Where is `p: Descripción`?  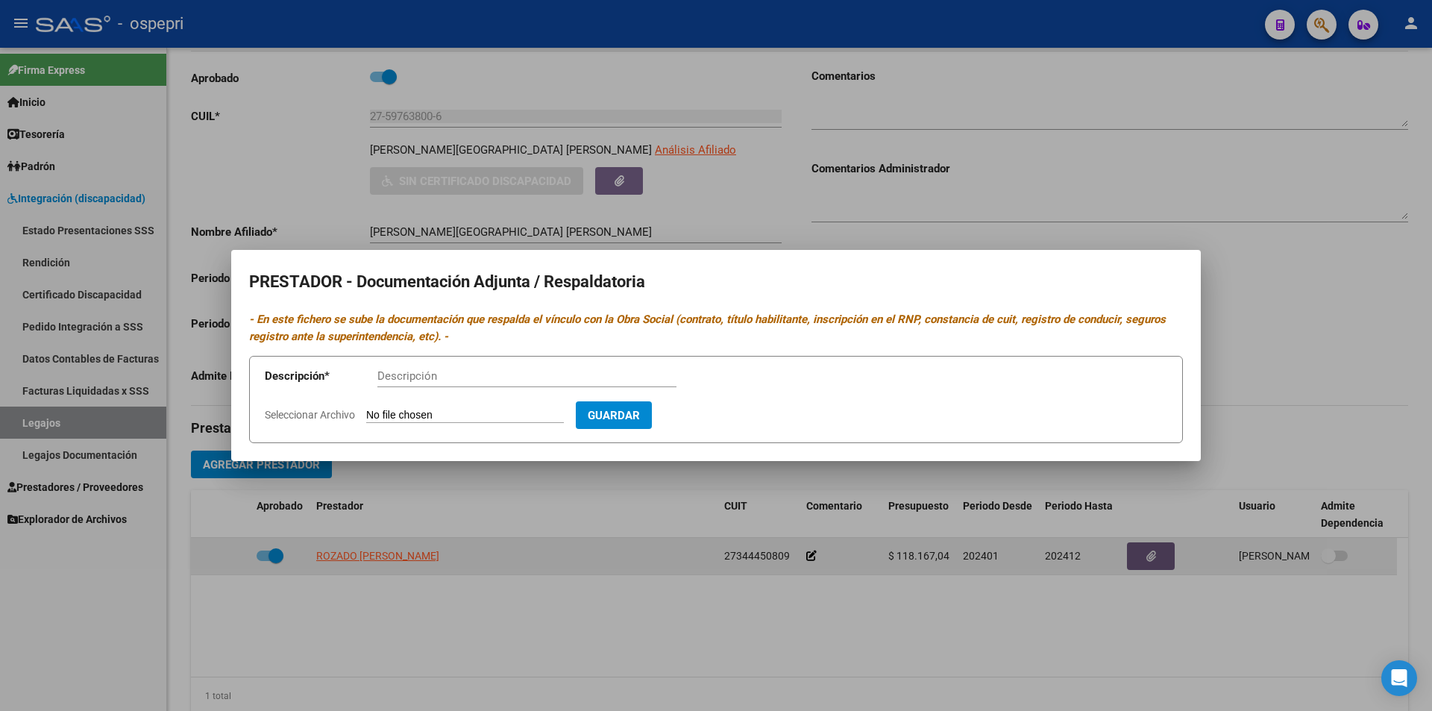 p: Descripción is located at coordinates (321, 376).